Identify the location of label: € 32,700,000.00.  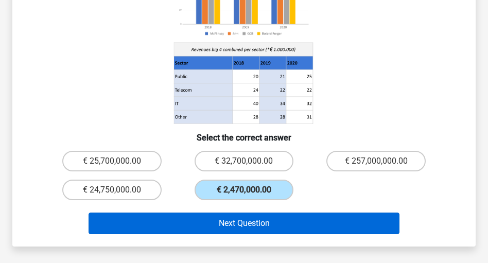
(244, 161).